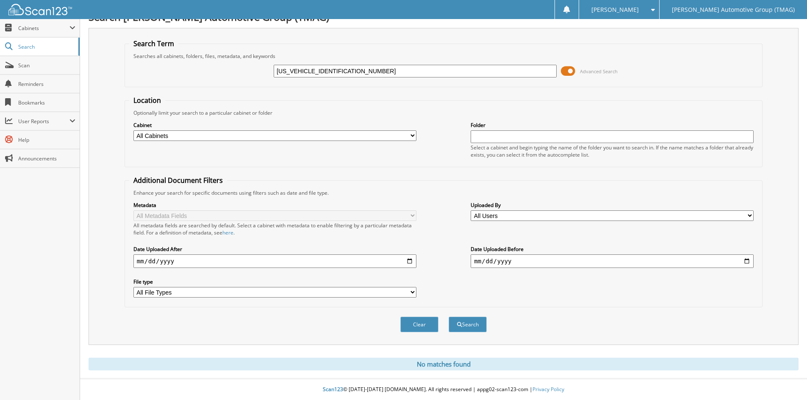 The height and width of the screenshot is (400, 807). I want to click on label: Date Uploaded After, so click(275, 249).